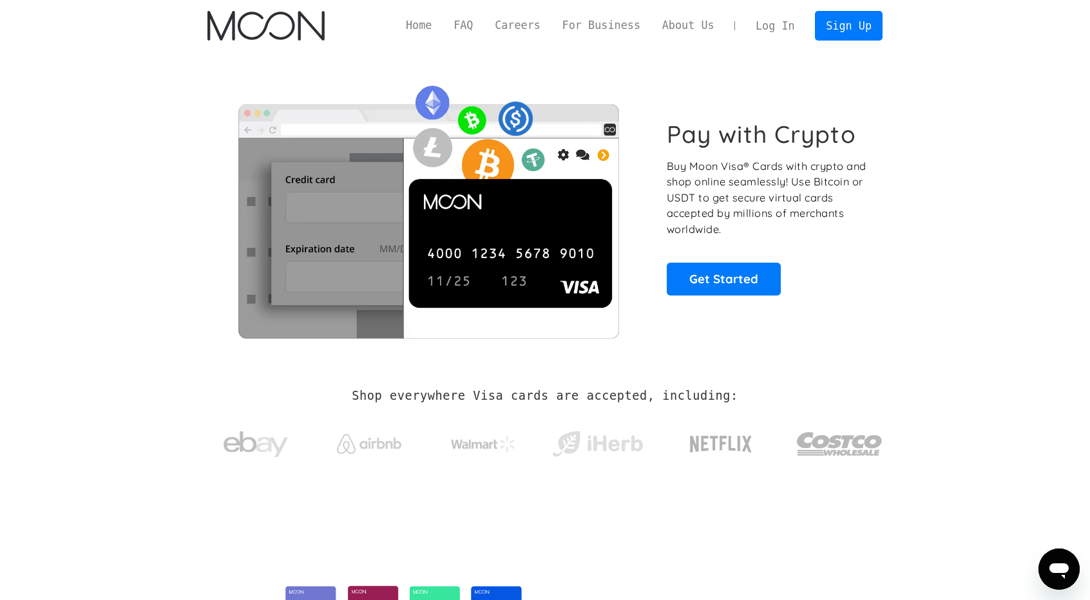 The width and height of the screenshot is (1090, 600). Describe the element at coordinates (723, 279) in the screenshot. I see `a: Get Started` at that location.